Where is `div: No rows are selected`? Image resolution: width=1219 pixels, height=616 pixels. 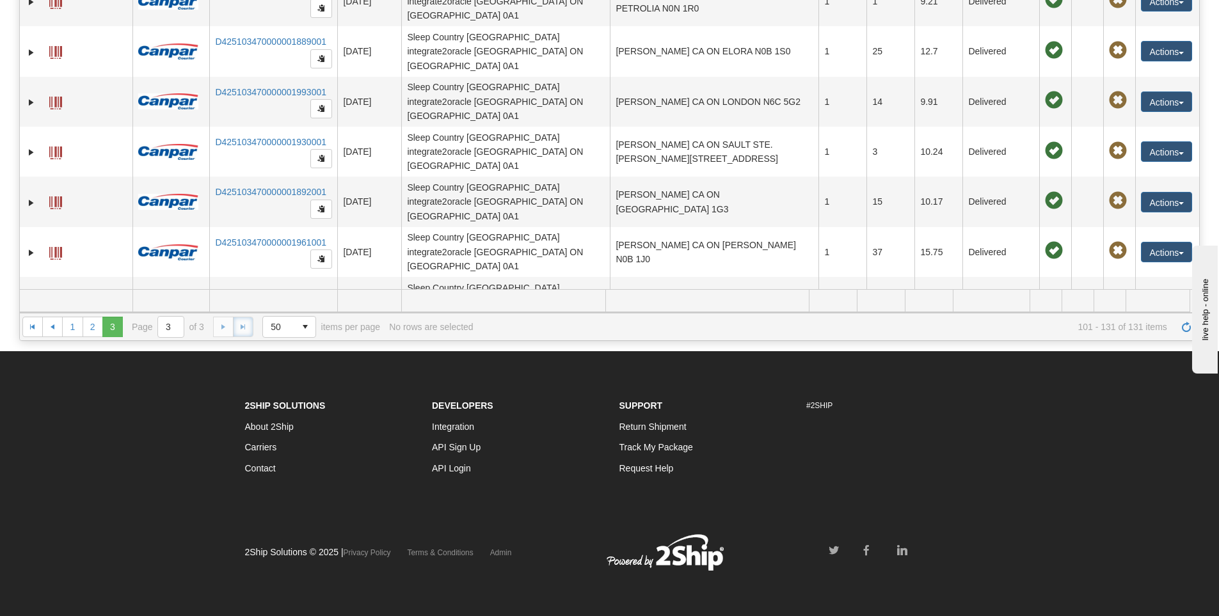
div: No rows are selected is located at coordinates (431, 327).